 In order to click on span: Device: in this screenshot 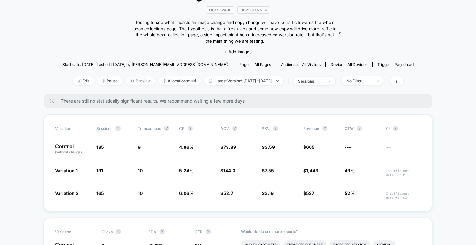, I will do `click(349, 64)`.